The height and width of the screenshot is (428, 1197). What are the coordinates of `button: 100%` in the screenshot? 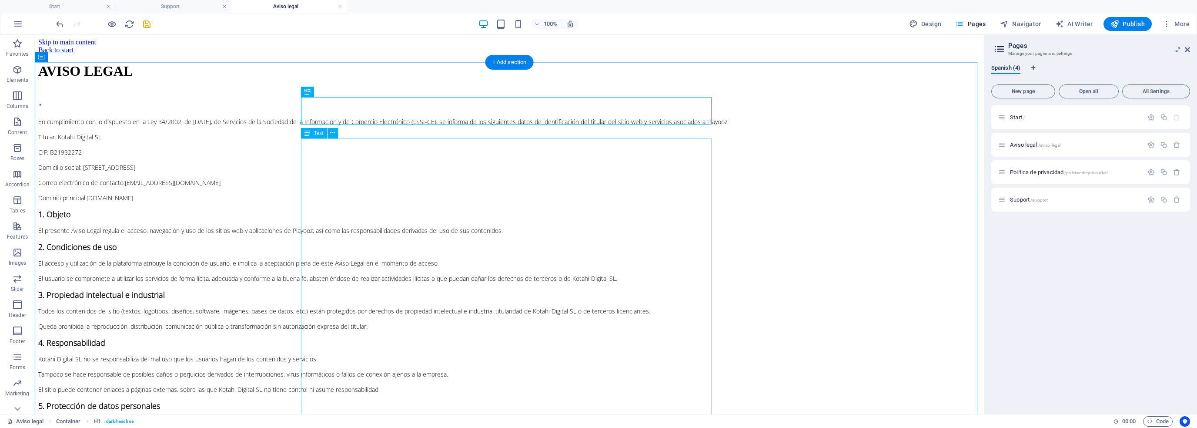 It's located at (546, 24).